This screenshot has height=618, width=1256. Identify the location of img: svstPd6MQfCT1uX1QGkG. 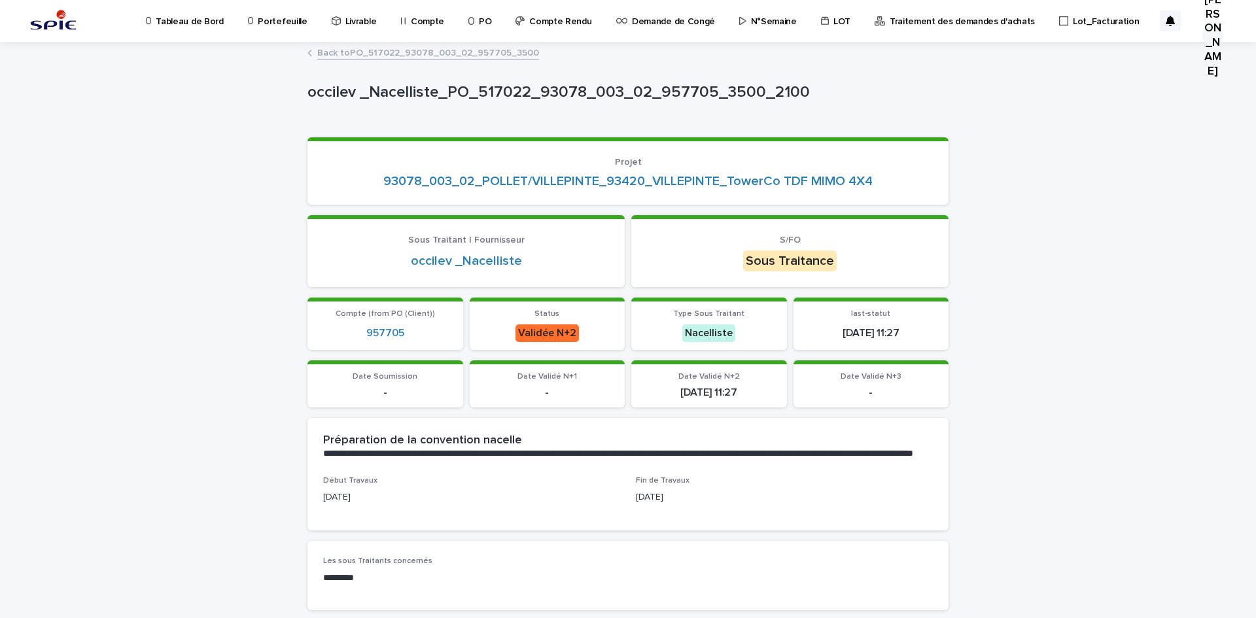
(53, 21).